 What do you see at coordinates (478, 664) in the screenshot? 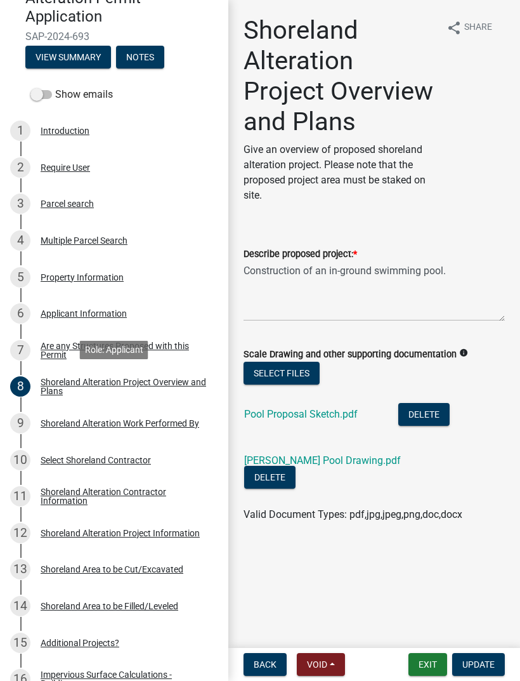
I see `button: Update` at bounding box center [478, 664].